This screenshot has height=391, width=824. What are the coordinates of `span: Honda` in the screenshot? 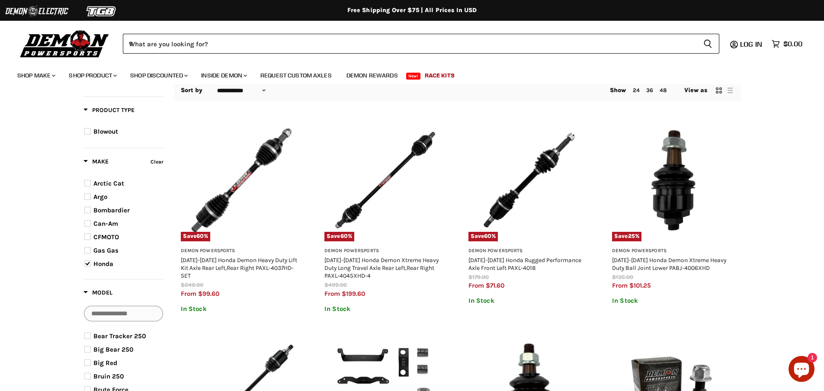 It's located at (103, 264).